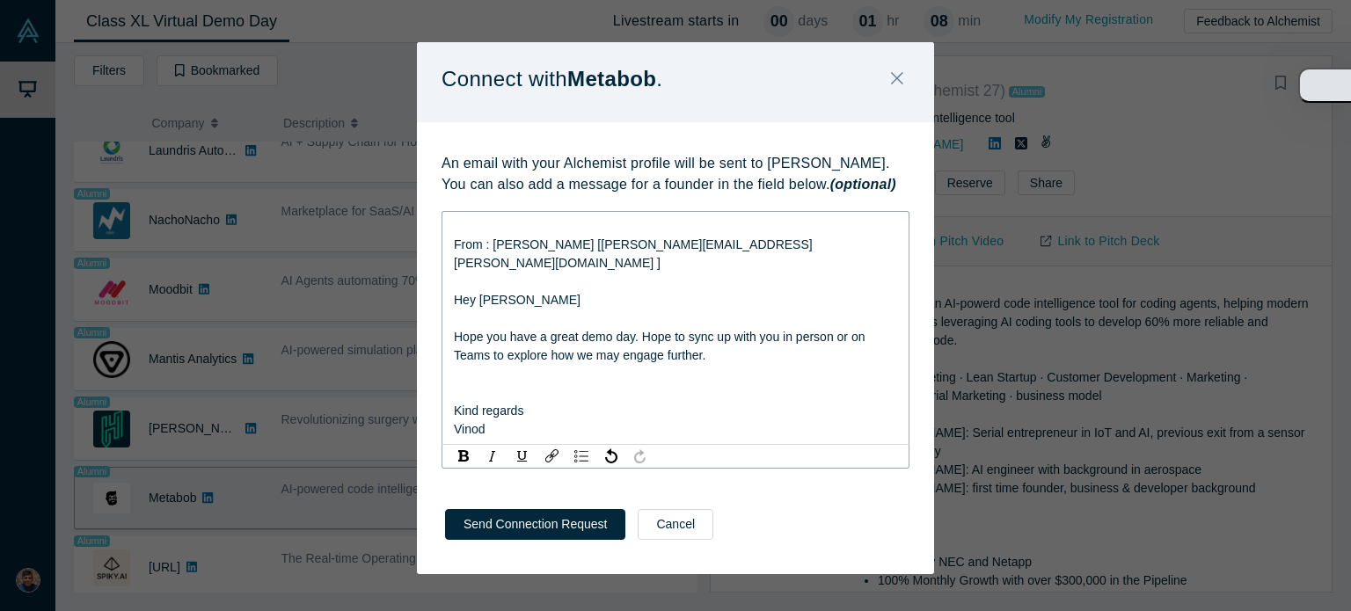  What do you see at coordinates (660, 346) in the screenshot?
I see `span: Hope you have a great demo day. Hope to sync up with you in person or on Teams to explore how we ...` at bounding box center [660, 346].